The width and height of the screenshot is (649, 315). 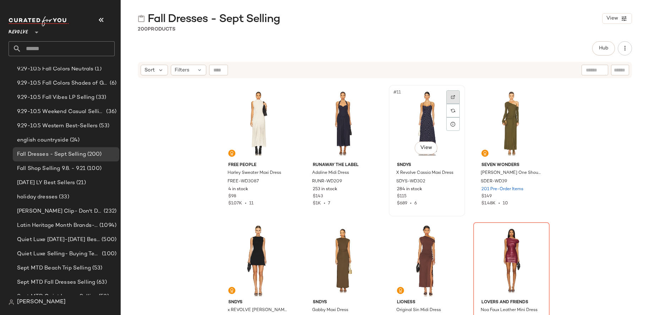 What do you see at coordinates (57, 126) in the screenshot?
I see `span: 9.29-10.5 Western Best-Sellers` at bounding box center [57, 126].